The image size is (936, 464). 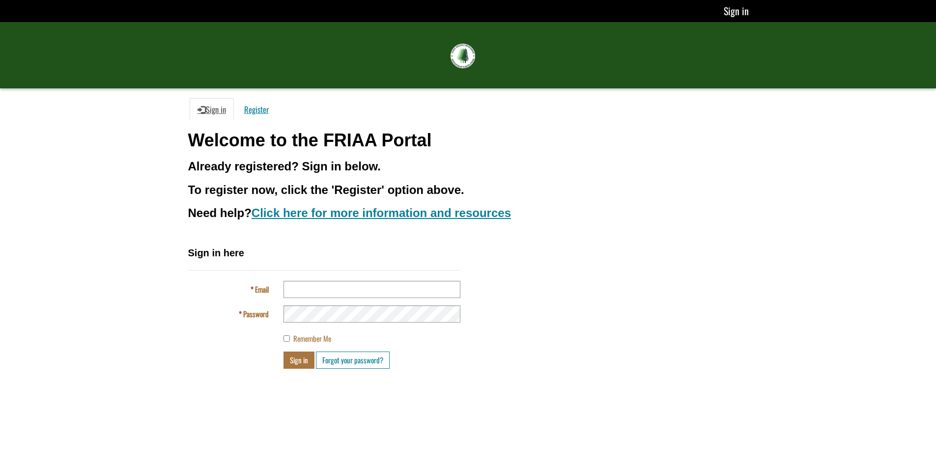 I want to click on span: Remember Me, so click(x=312, y=338).